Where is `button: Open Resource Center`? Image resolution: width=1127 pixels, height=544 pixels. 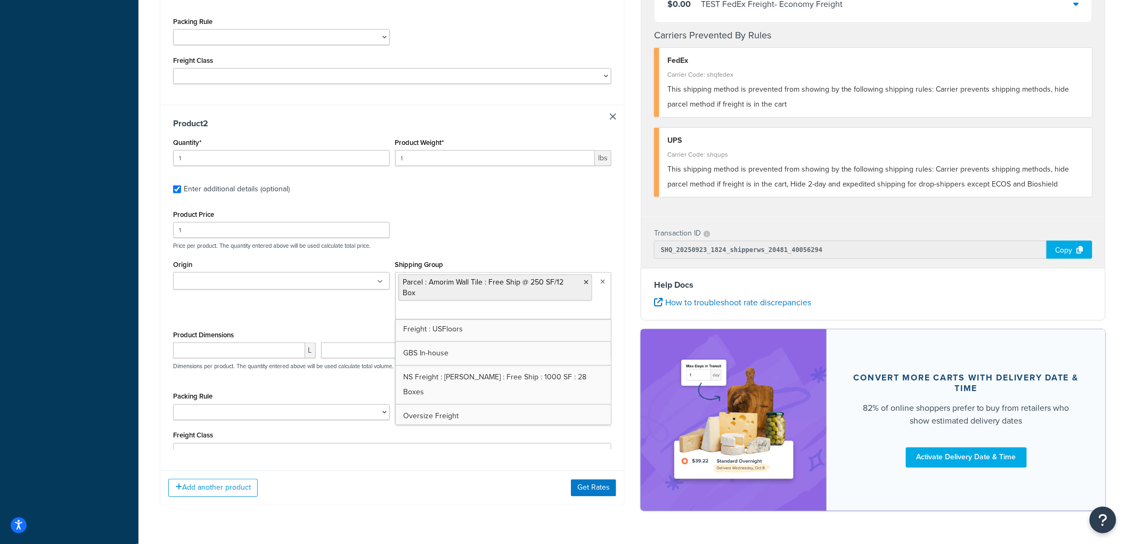
button: Open Resource Center is located at coordinates (1103, 520).